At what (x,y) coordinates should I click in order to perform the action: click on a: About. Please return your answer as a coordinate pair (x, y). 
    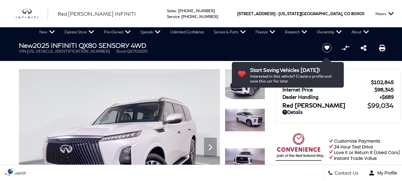
    Looking at the image, I should click on (360, 32).